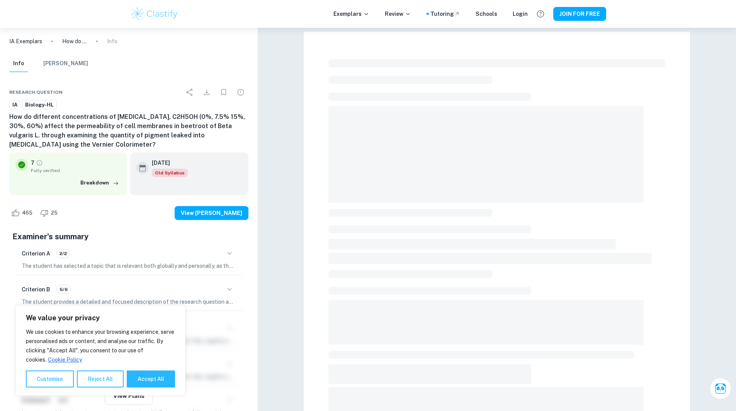  Describe the element at coordinates (27, 213) in the screenshot. I see `span: 465` at that location.